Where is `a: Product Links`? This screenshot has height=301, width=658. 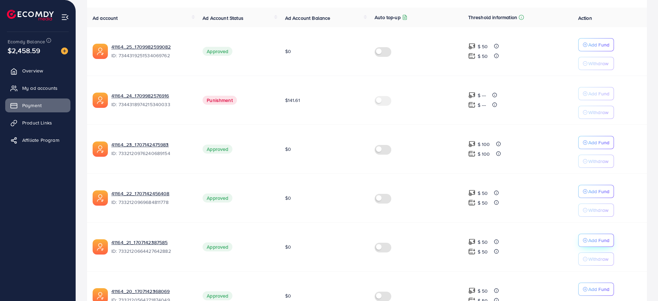
a: Product Links is located at coordinates (38, 123).